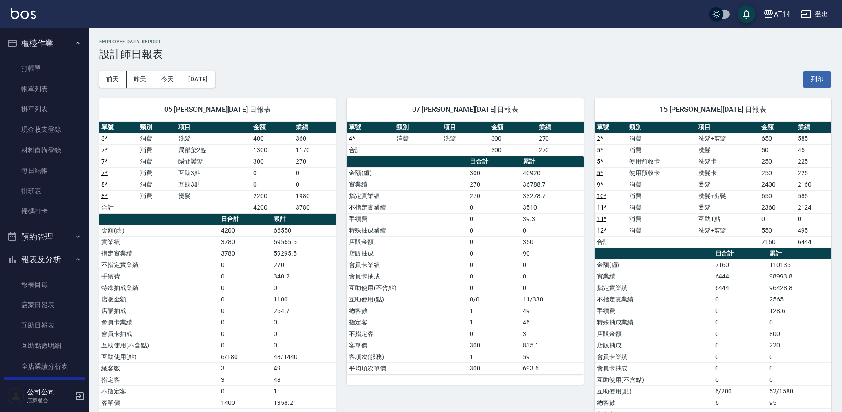  What do you see at coordinates (465, 139) in the screenshot?
I see `td: 洗髮` at bounding box center [465, 139].